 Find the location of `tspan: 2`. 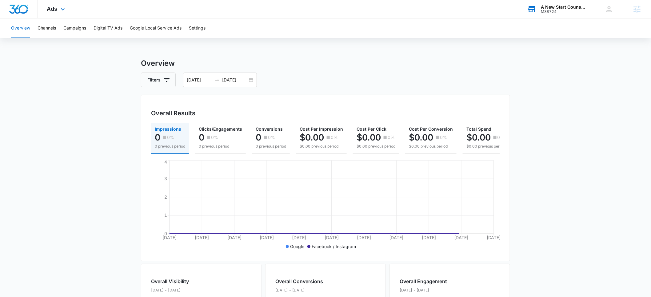

tspan: 2 is located at coordinates (166, 197).